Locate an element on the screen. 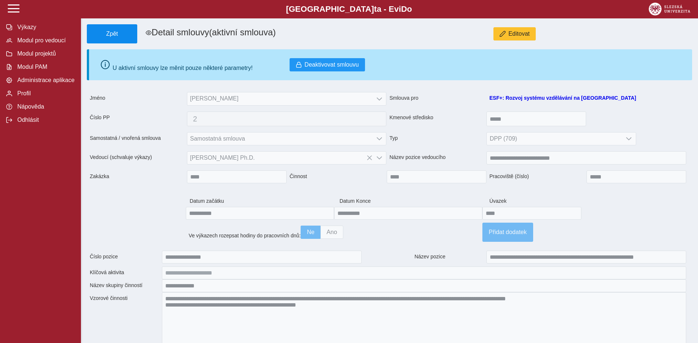 This screenshot has width=698, height=343. span: Modul projektů is located at coordinates (45, 54).